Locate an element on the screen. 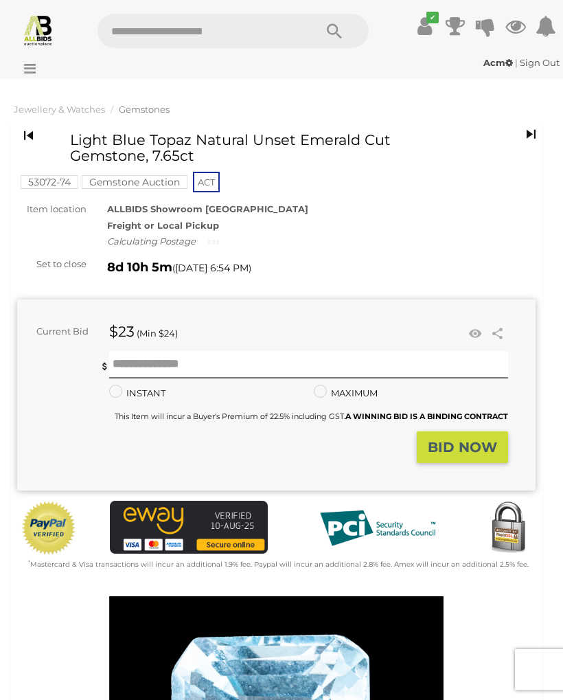 The width and height of the screenshot is (563, 700). img: small-loading.gif is located at coordinates (214, 242).